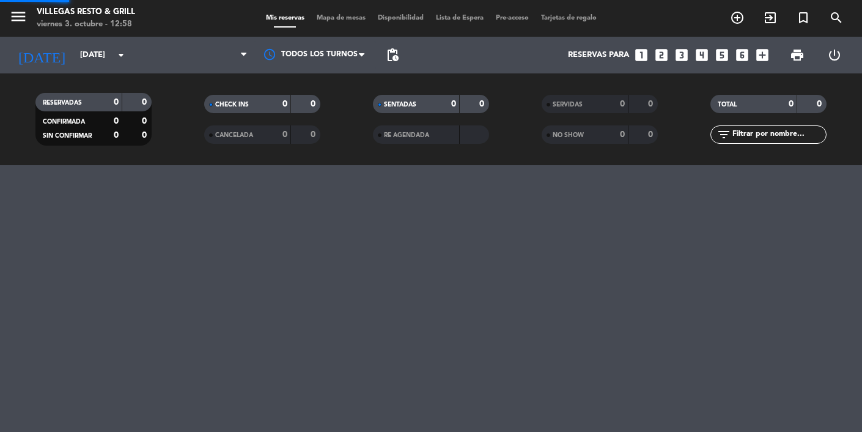 This screenshot has height=432, width=862. Describe the element at coordinates (18, 18) in the screenshot. I see `button: menu` at that location.